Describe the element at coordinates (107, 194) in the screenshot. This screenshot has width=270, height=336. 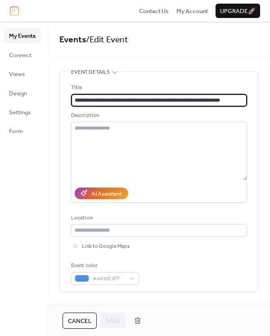
I see `div: AI Assistant` at that location.